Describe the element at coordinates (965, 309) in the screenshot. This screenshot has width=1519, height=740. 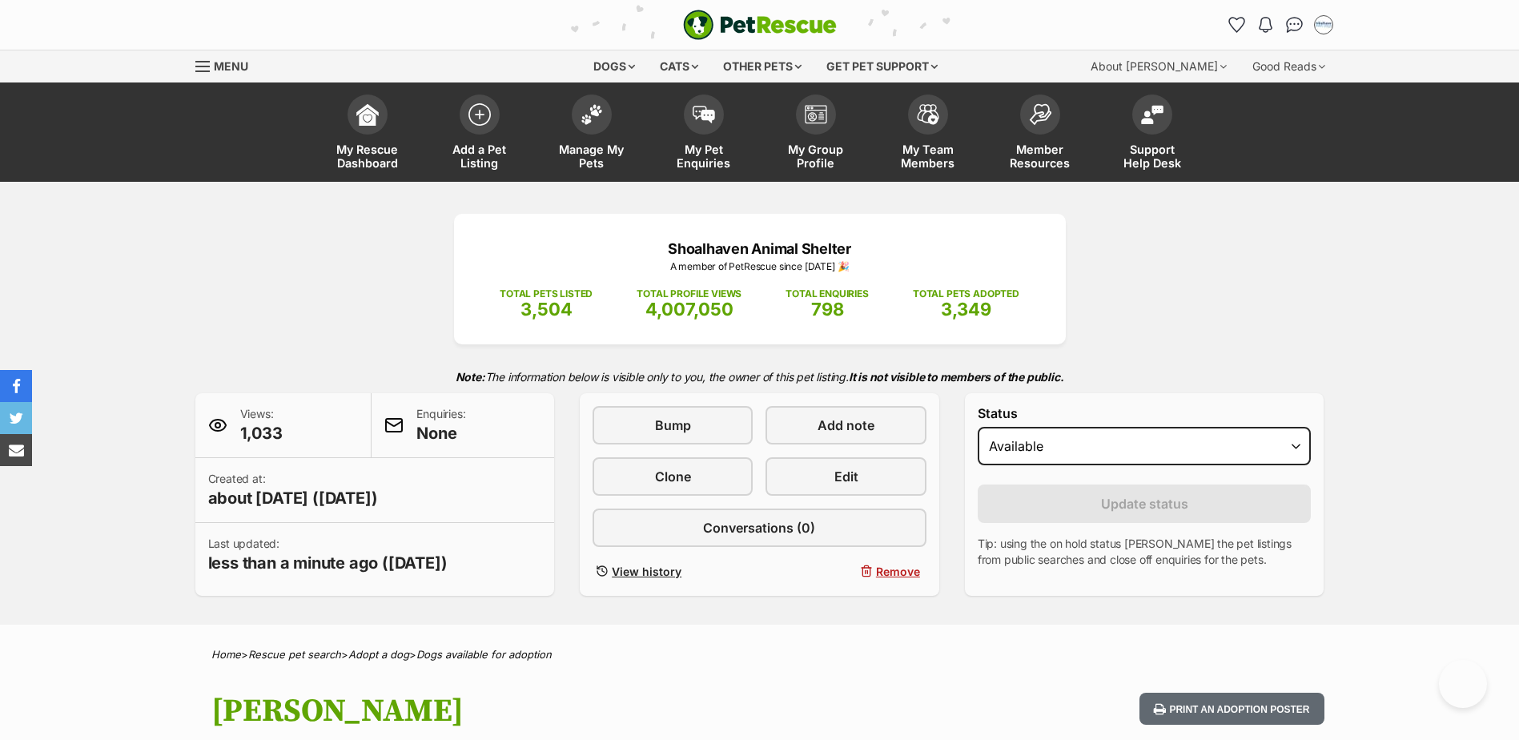
I see `span: 3,349` at that location.